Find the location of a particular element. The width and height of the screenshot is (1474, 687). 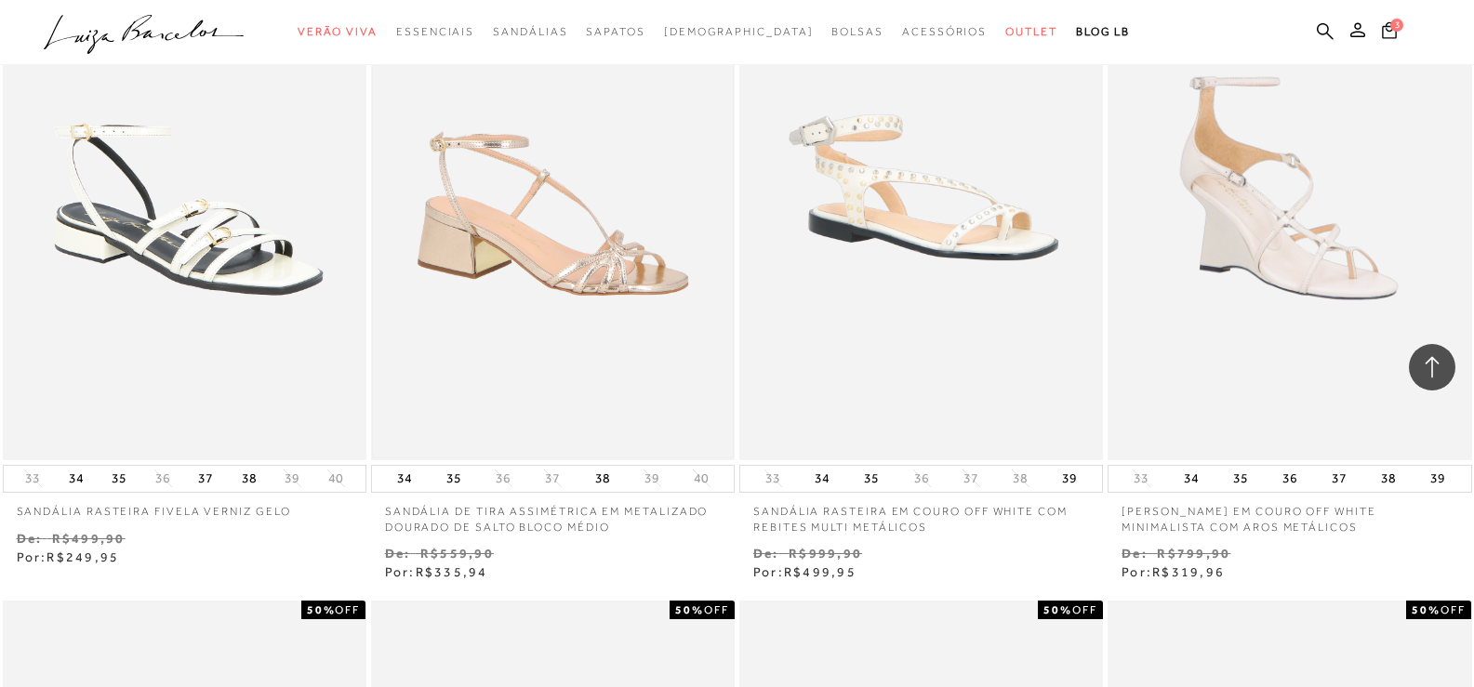

span: Acessórios is located at coordinates (944, 32).